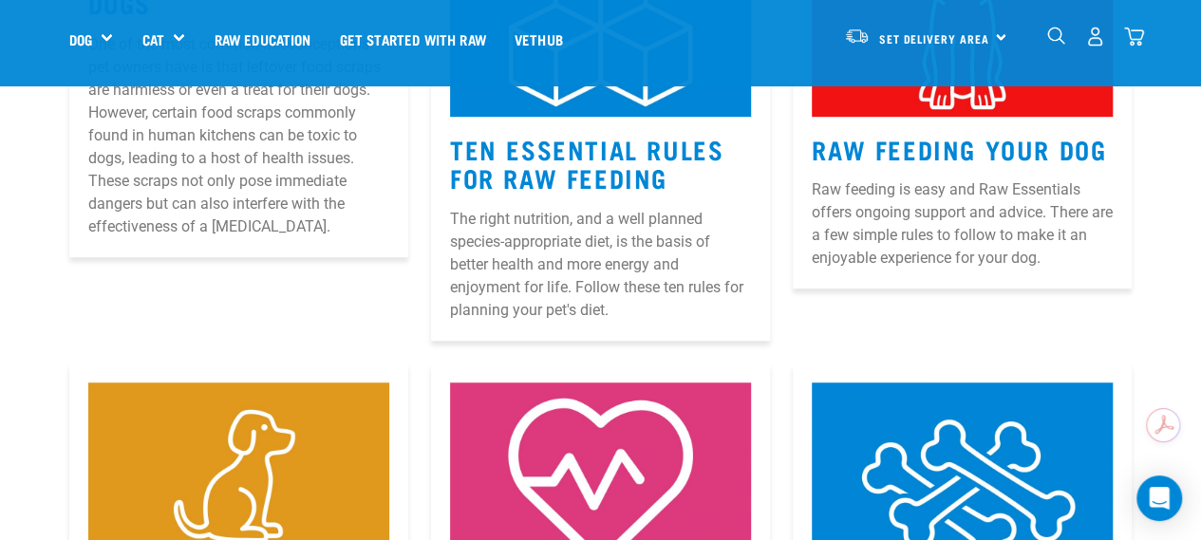 This screenshot has height=540, width=1201. I want to click on a: Dog, so click(81, 39).